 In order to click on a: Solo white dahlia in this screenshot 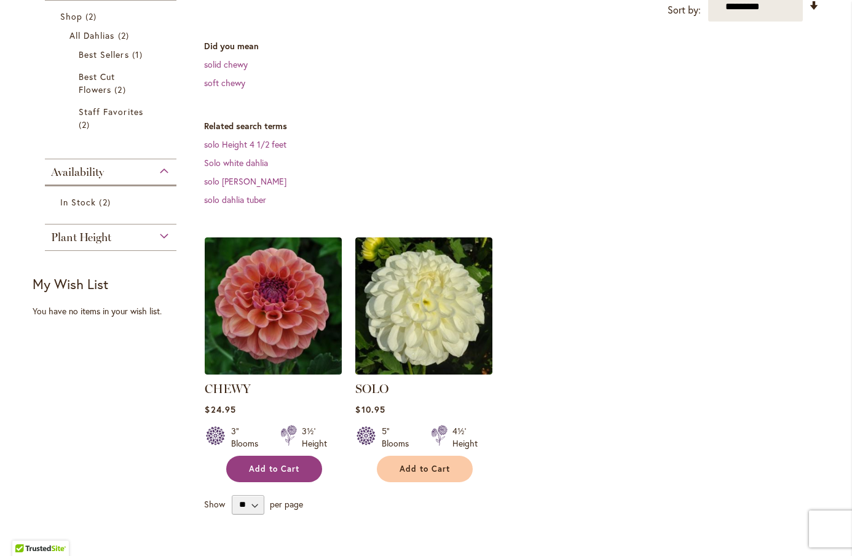, I will do `click(236, 162)`.